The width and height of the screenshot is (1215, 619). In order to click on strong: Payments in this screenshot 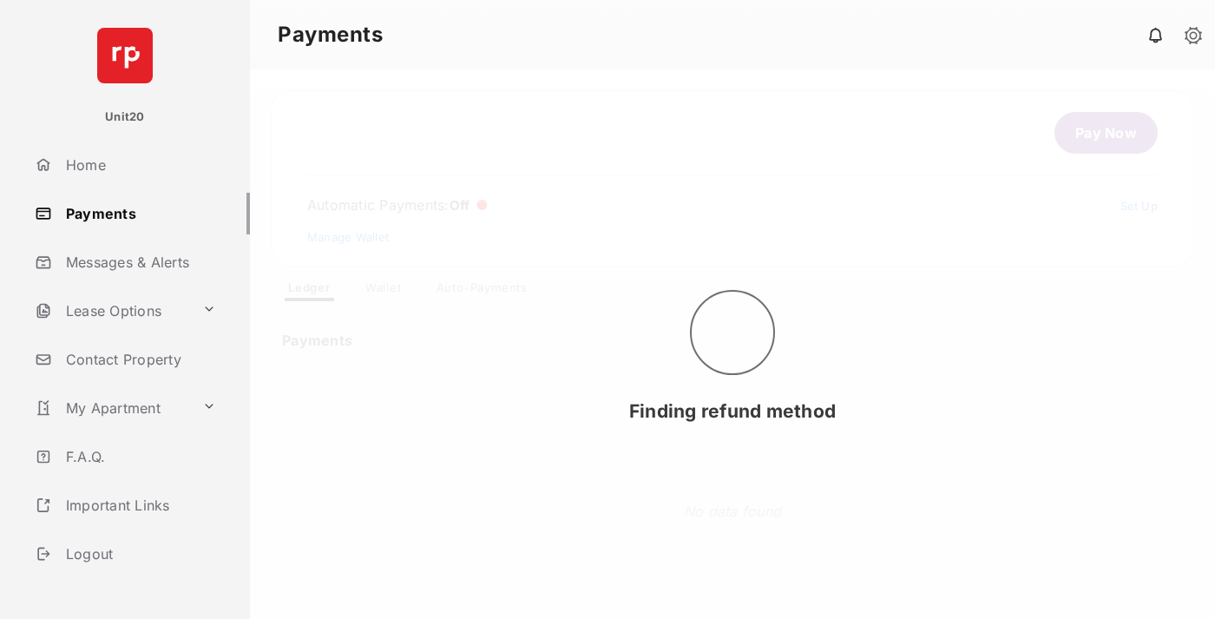, I will do `click(330, 35)`.